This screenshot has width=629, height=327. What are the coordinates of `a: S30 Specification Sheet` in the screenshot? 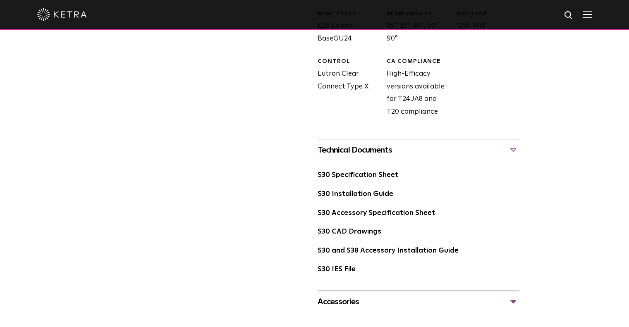 It's located at (358, 175).